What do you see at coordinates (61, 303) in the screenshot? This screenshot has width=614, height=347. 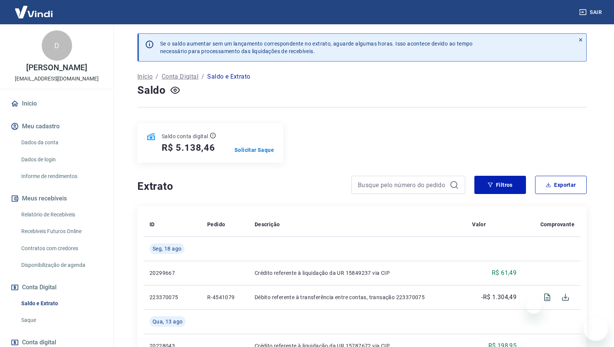 I see `a: Saldo e Extrato` at bounding box center [61, 303].